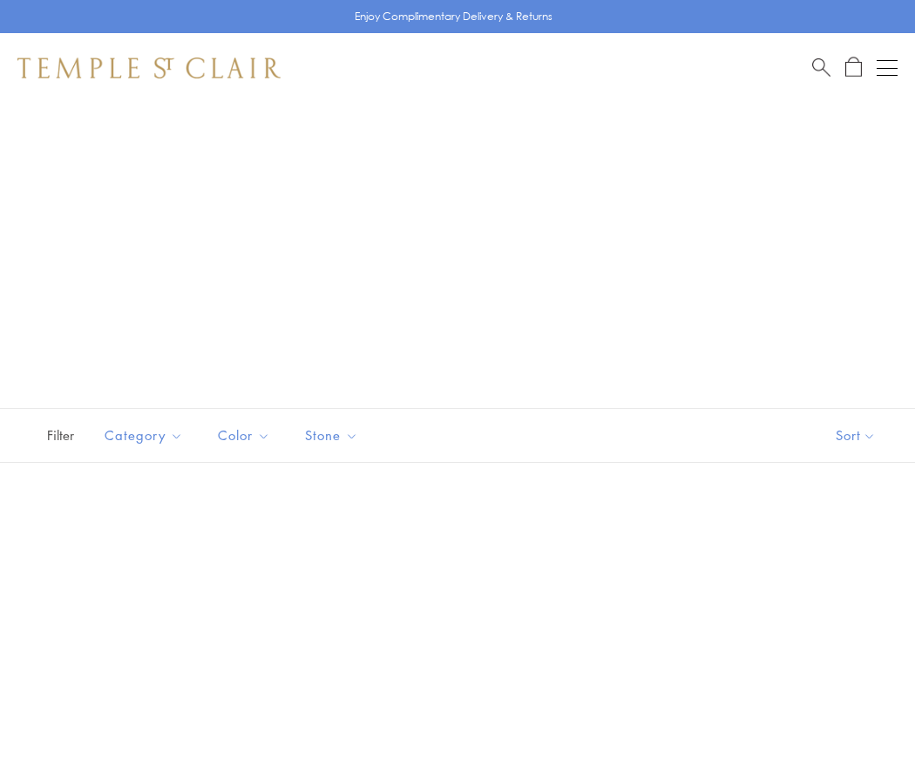 The height and width of the screenshot is (774, 915). What do you see at coordinates (144, 435) in the screenshot?
I see `button: Category` at bounding box center [144, 435].